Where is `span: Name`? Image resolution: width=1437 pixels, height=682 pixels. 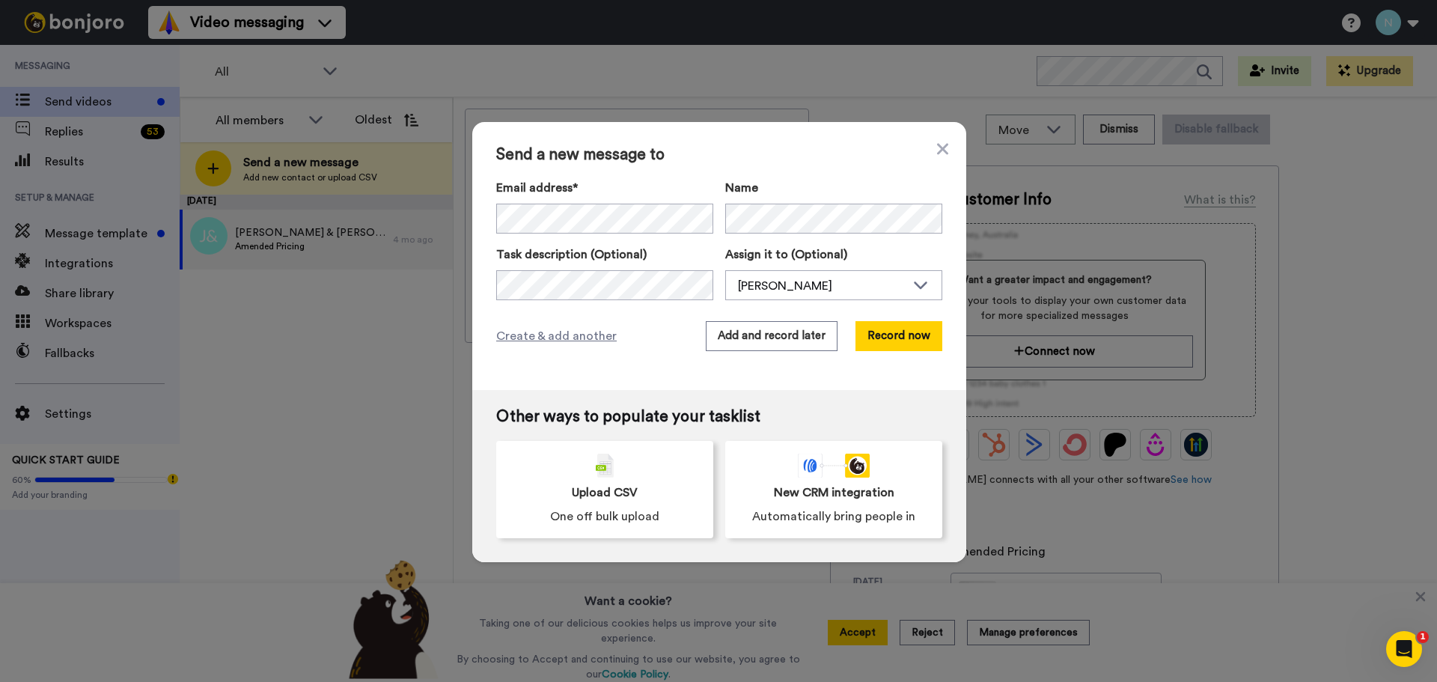 span: Name is located at coordinates (742, 188).